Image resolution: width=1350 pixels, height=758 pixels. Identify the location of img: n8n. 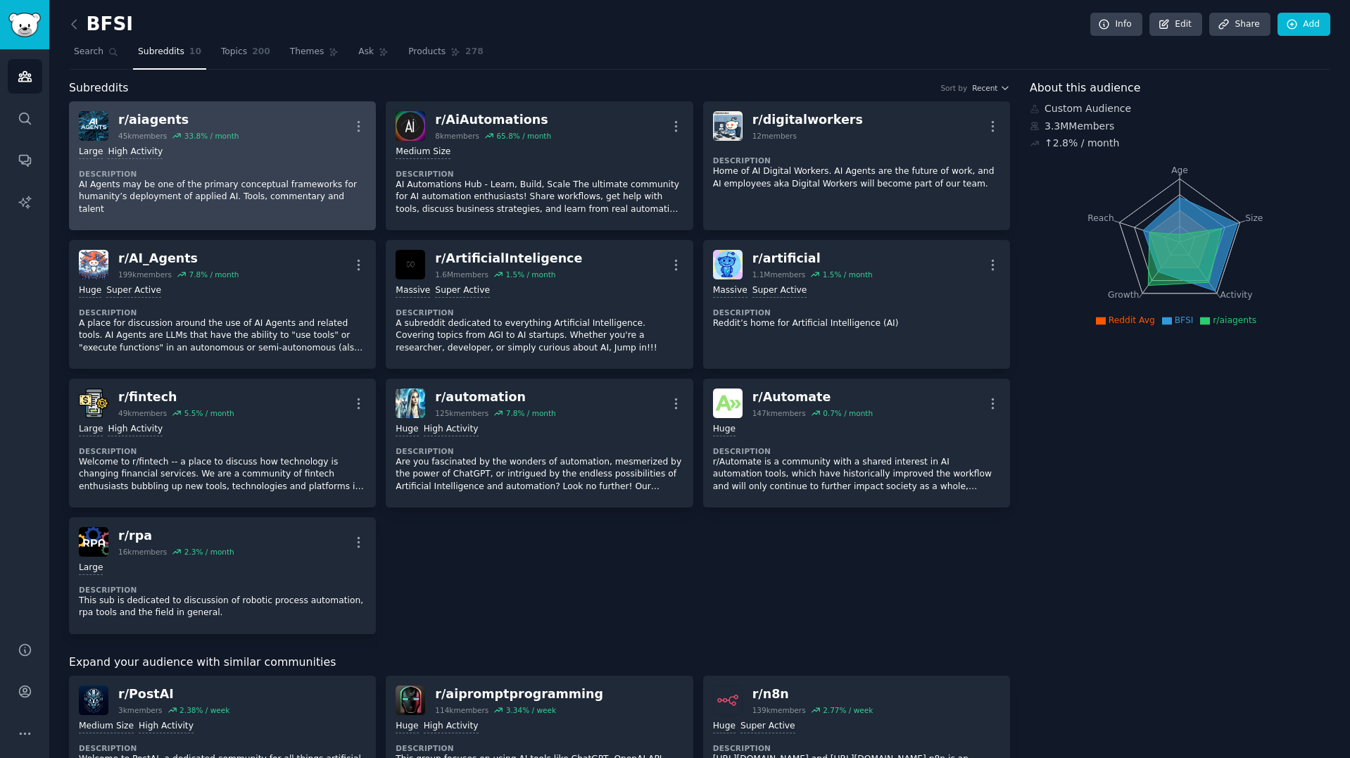
(728, 700).